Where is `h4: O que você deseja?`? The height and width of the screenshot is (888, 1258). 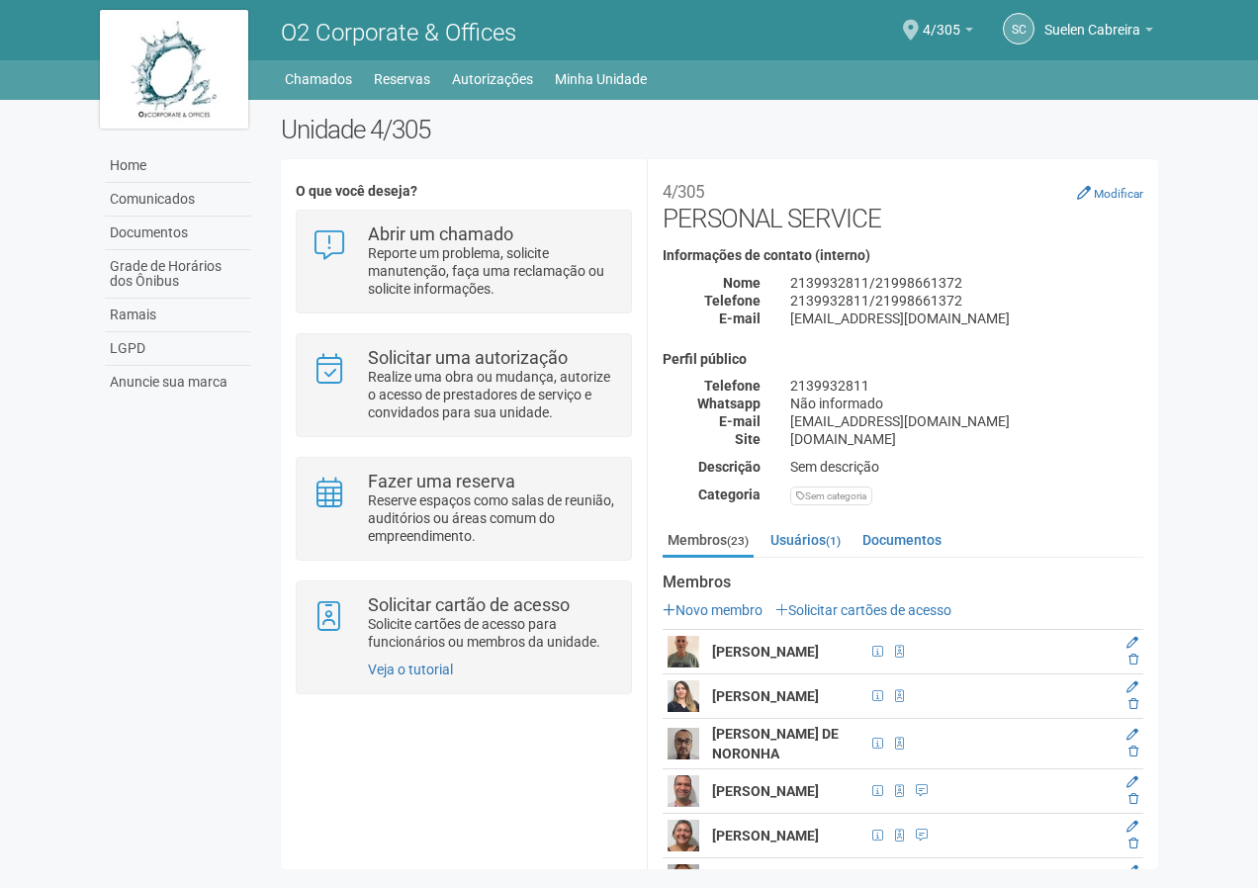
h4: O que você deseja? is located at coordinates (463, 191).